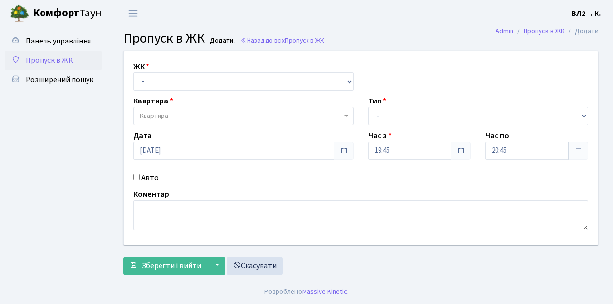  I want to click on b: Комфорт, so click(56, 13).